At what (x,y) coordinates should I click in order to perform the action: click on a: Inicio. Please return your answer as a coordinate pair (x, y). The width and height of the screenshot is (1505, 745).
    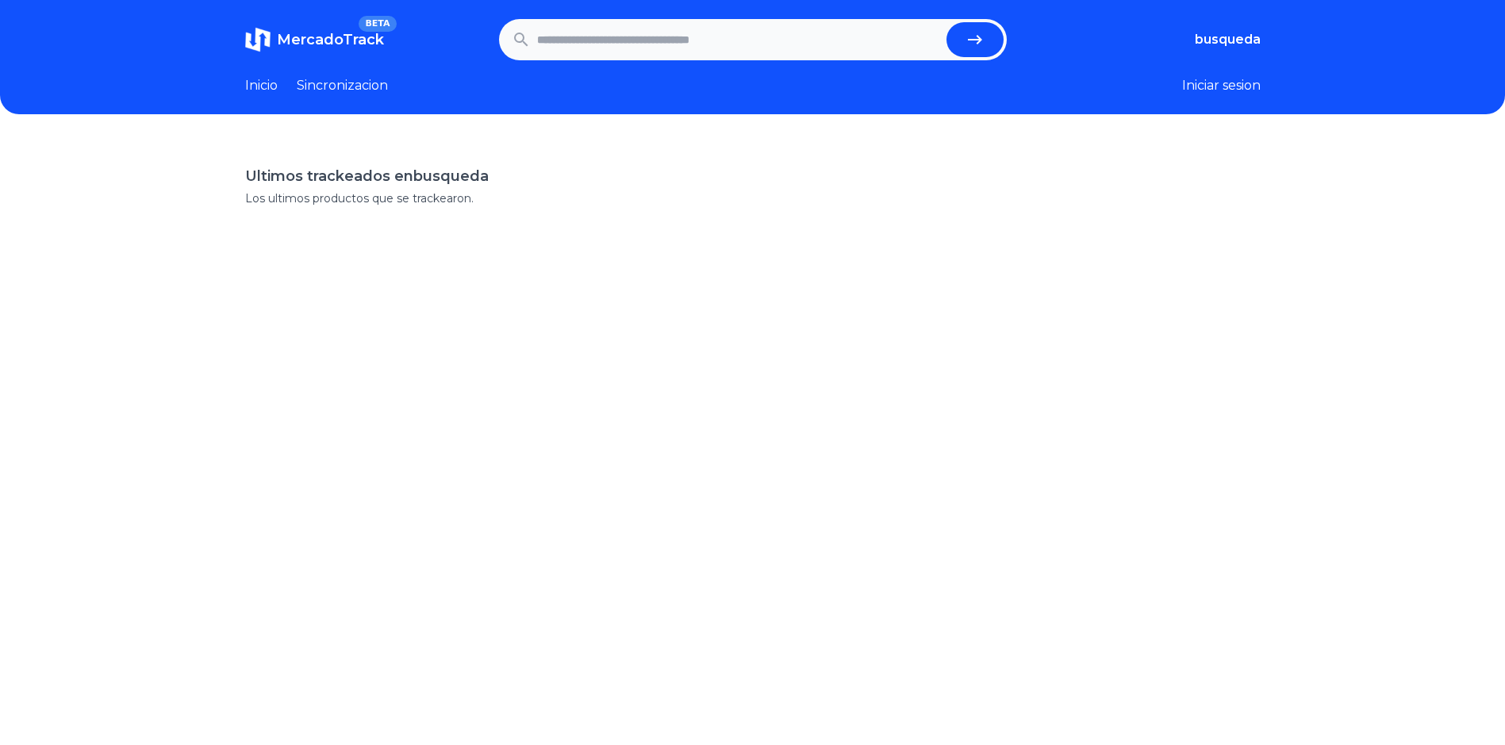
    Looking at the image, I should click on (261, 86).